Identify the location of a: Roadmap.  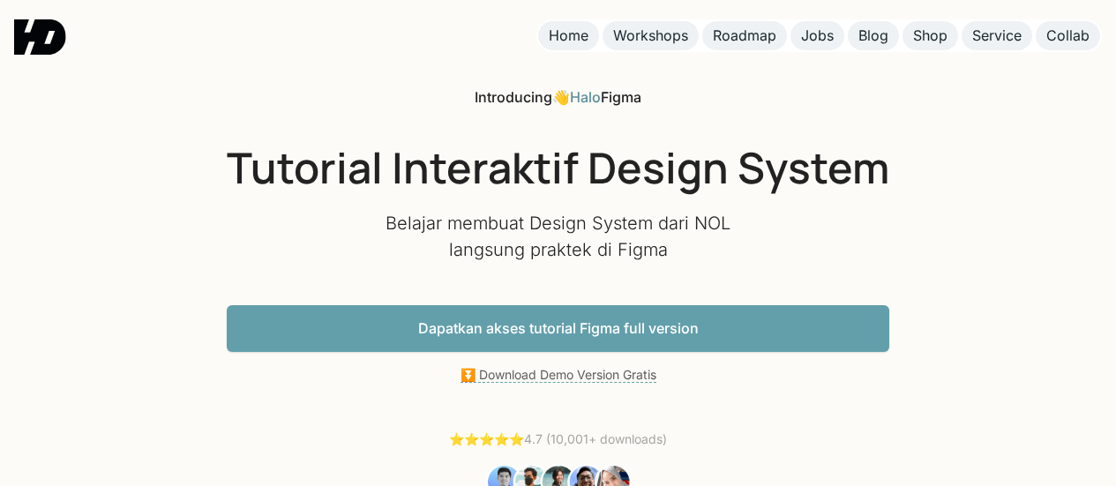
(745, 35).